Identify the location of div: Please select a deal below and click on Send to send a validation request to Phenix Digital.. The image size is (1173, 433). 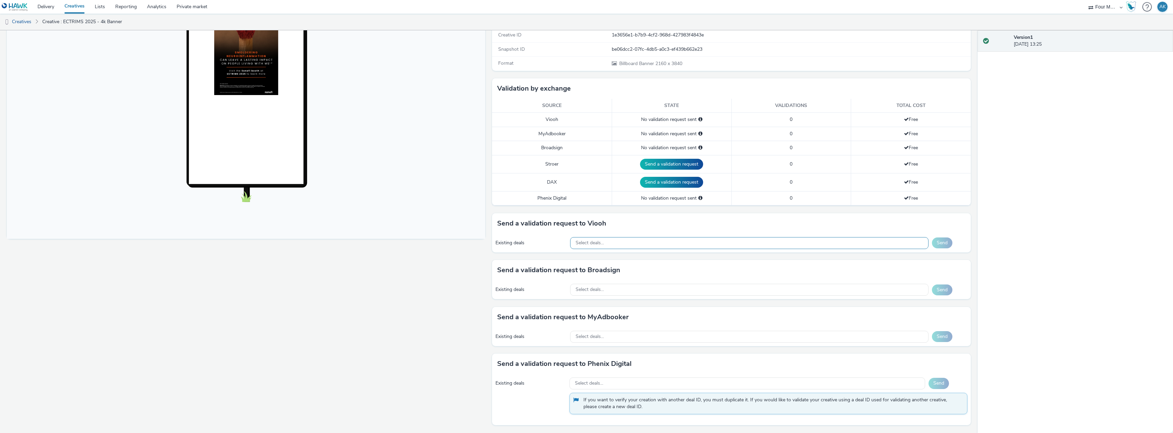
(700, 198).